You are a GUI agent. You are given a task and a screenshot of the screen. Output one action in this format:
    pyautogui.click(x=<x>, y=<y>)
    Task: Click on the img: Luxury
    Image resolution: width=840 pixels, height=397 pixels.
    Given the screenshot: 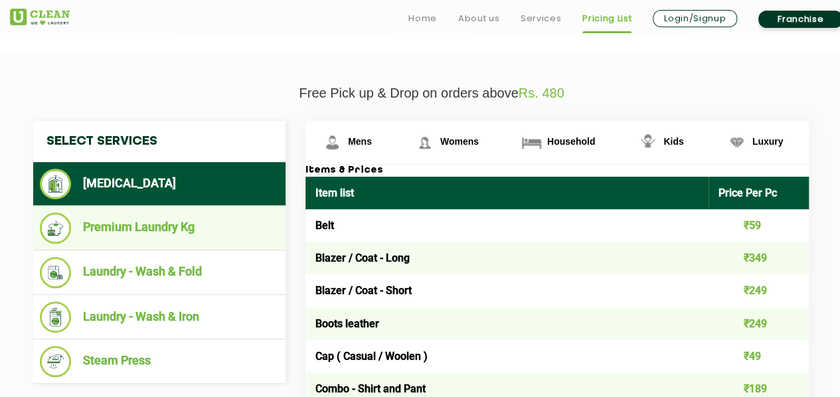 What is the action you would take?
    pyautogui.click(x=737, y=142)
    